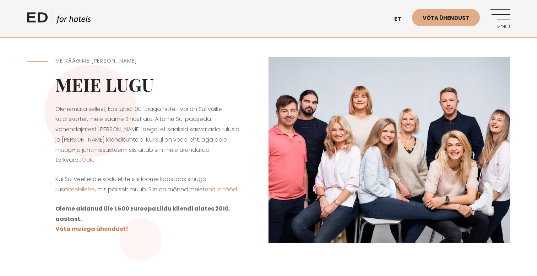 The height and width of the screenshot is (276, 537). Describe the element at coordinates (148, 184) in the screenshot. I see `p: Kui Sul veel ei ole kodulehte siis loome koostöös sinuga ilusa , mis päriselt müüb. Siin on mõned...` at that location.